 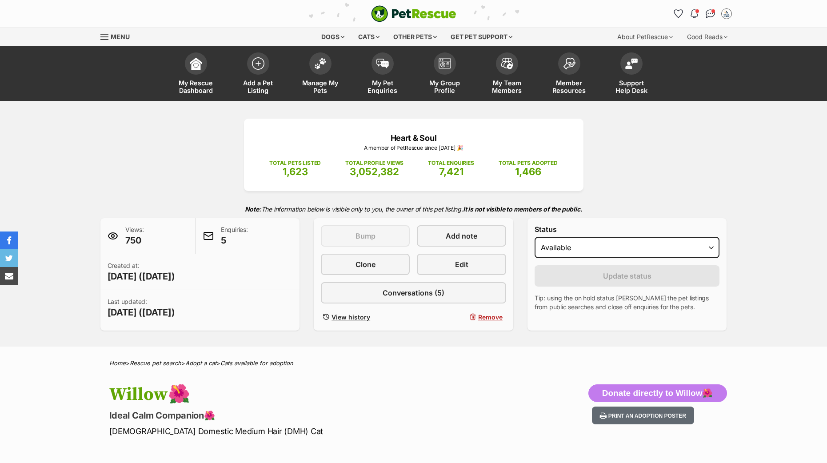 What do you see at coordinates (135, 240) in the screenshot?
I see `span: 750` at bounding box center [135, 240].